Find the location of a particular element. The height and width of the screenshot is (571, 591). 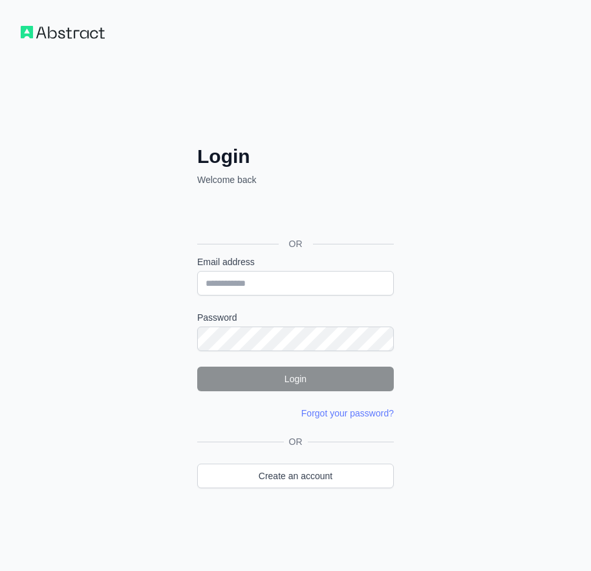

label: Password is located at coordinates (296, 318).